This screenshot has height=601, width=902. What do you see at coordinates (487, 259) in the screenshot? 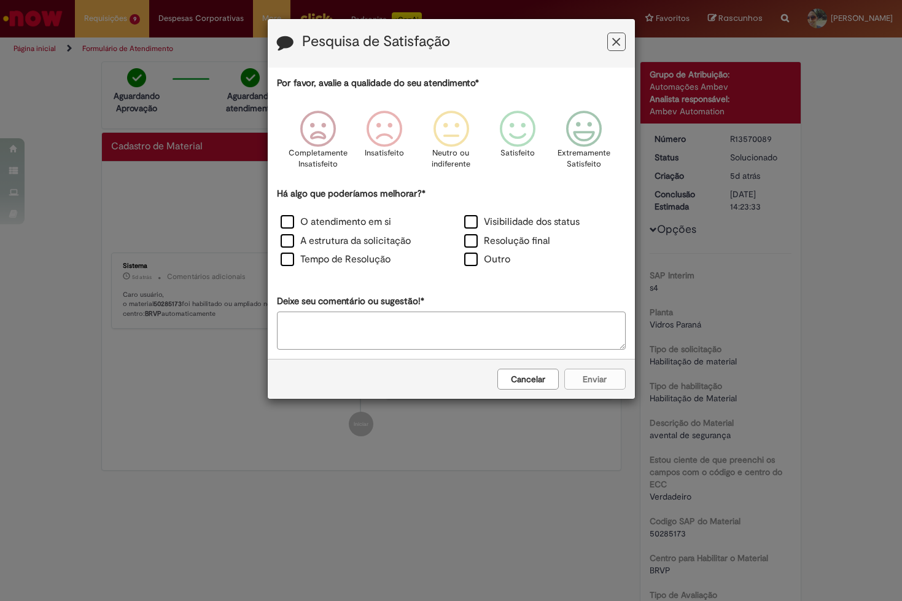
I see `label: Outro` at bounding box center [487, 259].